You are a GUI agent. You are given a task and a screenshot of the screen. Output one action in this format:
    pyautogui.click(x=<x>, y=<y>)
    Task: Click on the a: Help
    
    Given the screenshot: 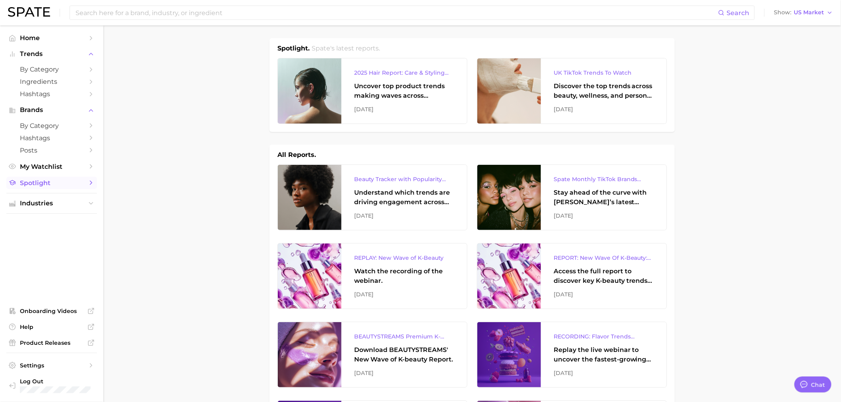 What is the action you would take?
    pyautogui.click(x=52, y=327)
    